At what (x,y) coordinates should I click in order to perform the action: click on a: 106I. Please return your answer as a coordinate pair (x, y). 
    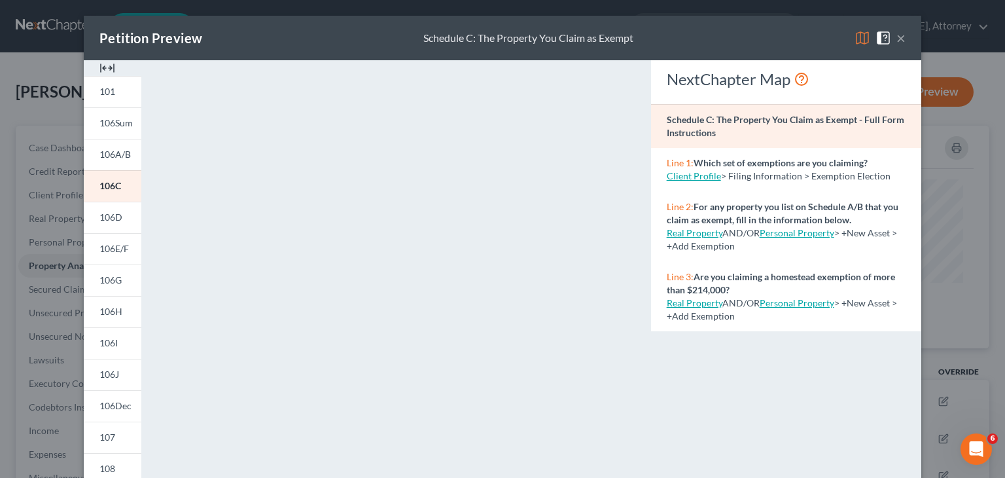
    Looking at the image, I should click on (113, 343).